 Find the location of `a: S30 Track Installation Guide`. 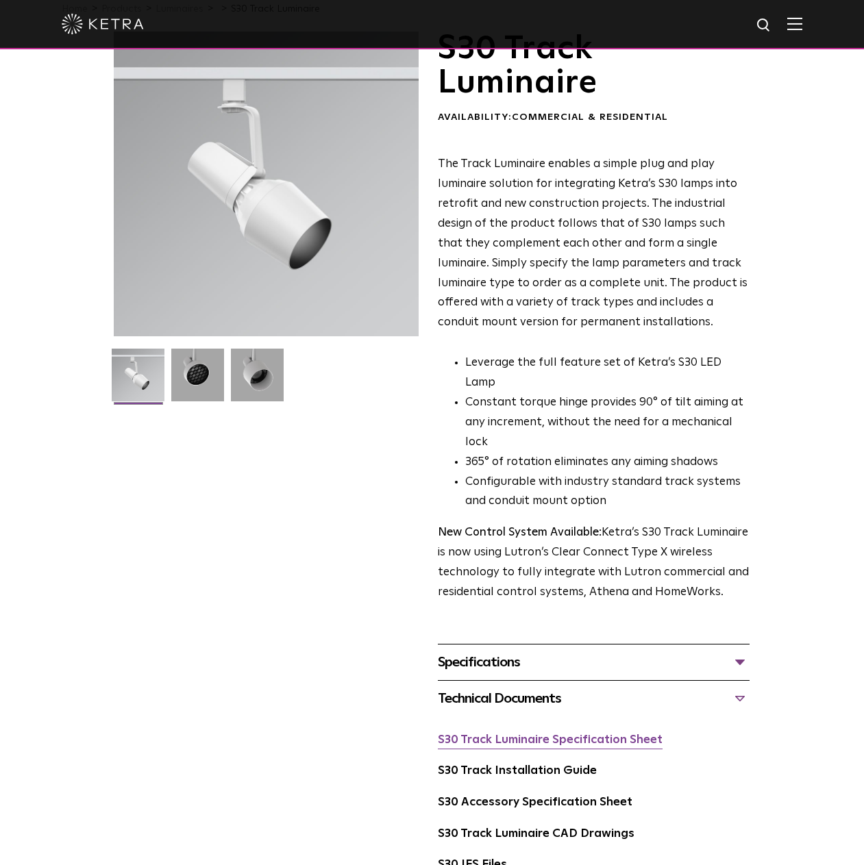

a: S30 Track Installation Guide is located at coordinates (517, 771).